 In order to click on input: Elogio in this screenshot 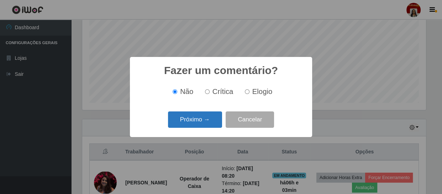, I will do `click(247, 92)`.